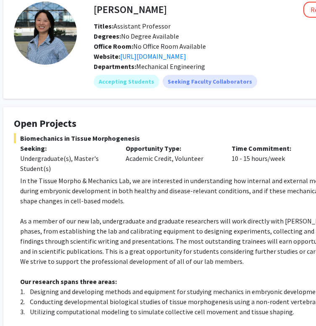  What do you see at coordinates (210, 82) in the screenshot?
I see `mat-chip: Seeking Faculty Collaborators` at bounding box center [210, 82].